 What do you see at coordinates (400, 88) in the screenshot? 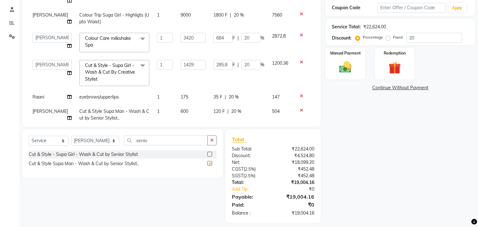
I see `a: Continue Without Payment` at bounding box center [400, 88].